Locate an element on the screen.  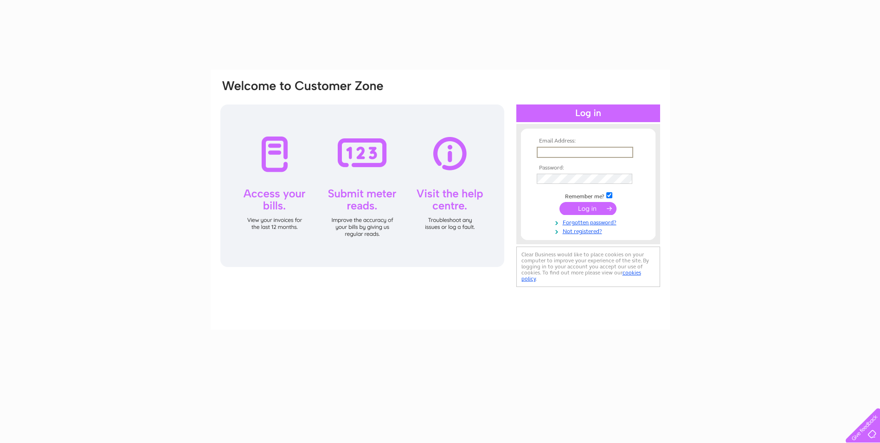
th: Email Address: is located at coordinates (589, 141).